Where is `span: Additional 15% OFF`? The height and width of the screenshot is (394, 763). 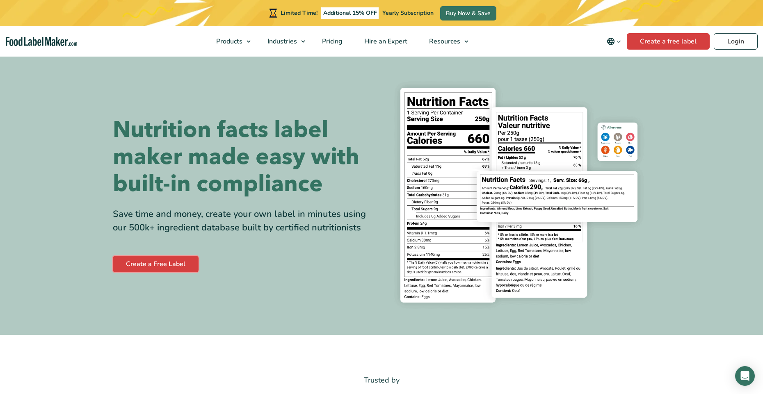 span: Additional 15% OFF is located at coordinates (350, 13).